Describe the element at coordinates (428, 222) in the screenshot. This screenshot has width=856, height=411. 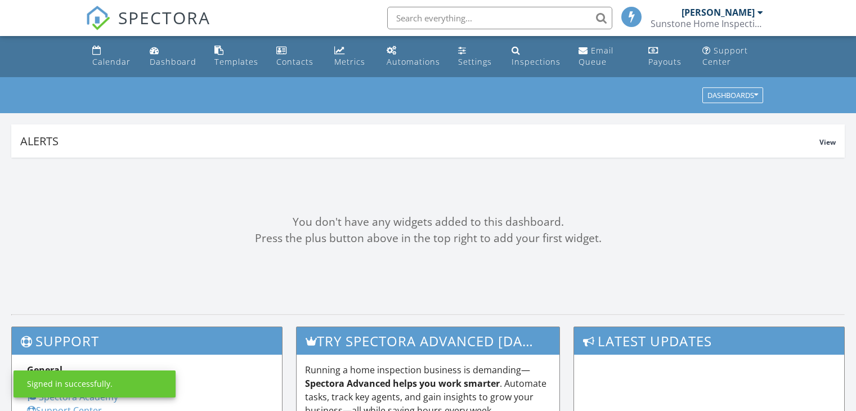
I see `div: You don't have any widgets added to this dashboard.` at that location.